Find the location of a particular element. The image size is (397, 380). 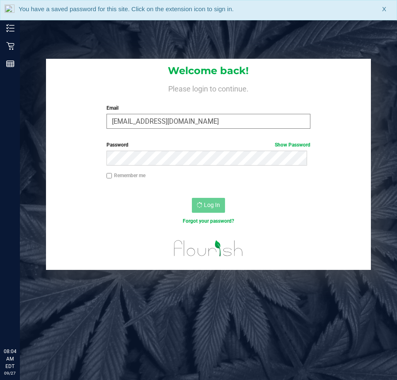

button: Log In is located at coordinates (208, 205).